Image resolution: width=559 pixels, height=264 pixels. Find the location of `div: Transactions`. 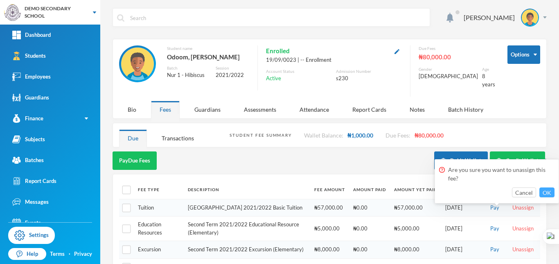

div: Transactions is located at coordinates (178, 138).